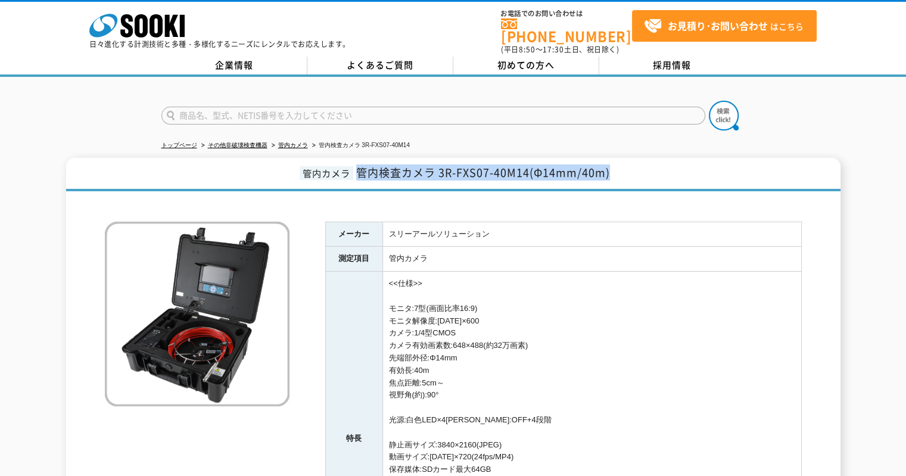 Image resolution: width=906 pixels, height=476 pixels. Describe the element at coordinates (326, 173) in the screenshot. I see `span: 管内カメラ` at that location.